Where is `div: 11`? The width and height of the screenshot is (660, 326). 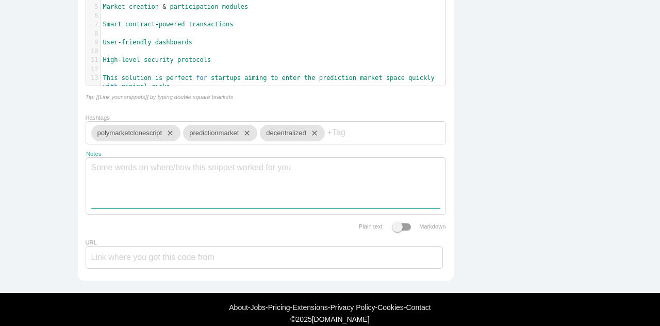
div: 11 is located at coordinates (93, 60).